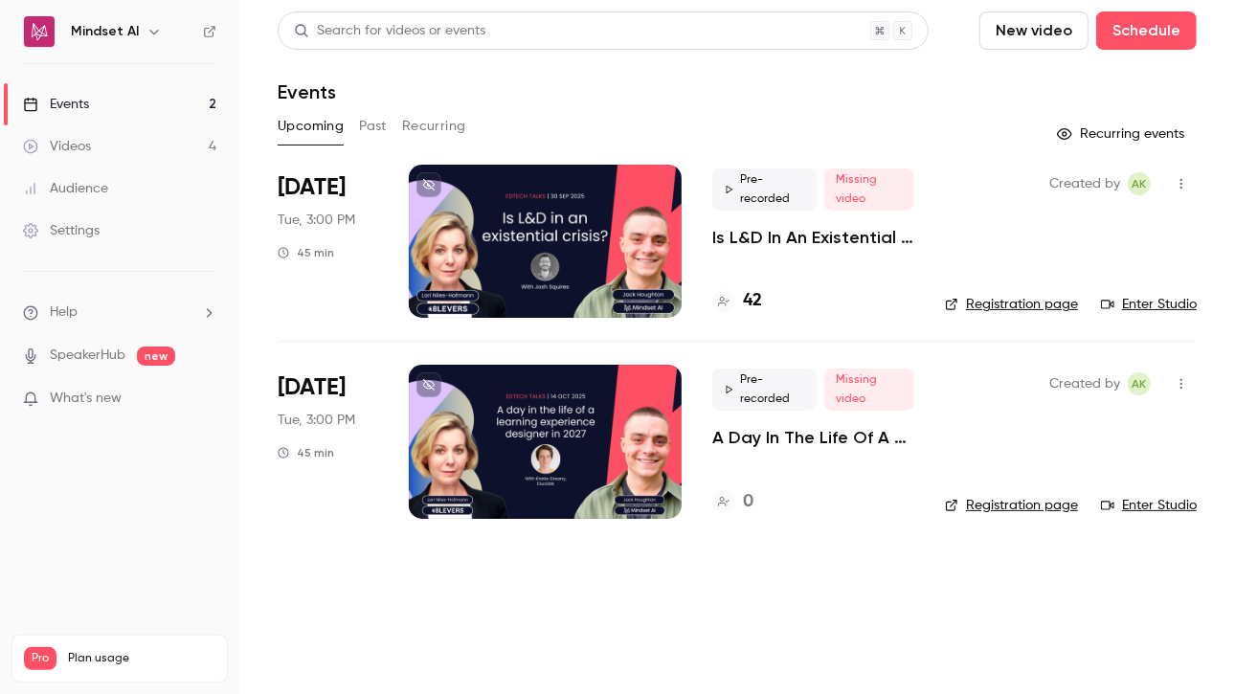 The width and height of the screenshot is (1235, 694). What do you see at coordinates (390, 31) in the screenshot?
I see `div: Search for videos or events` at bounding box center [390, 31].